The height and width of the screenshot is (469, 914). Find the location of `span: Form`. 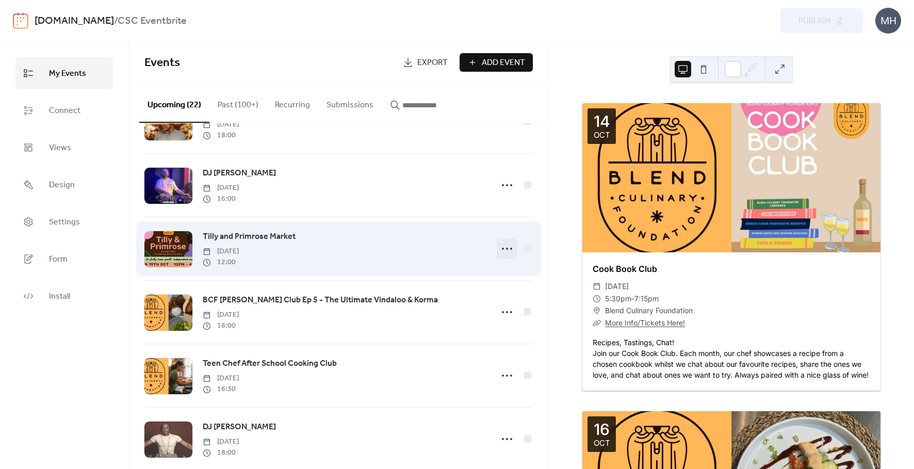

span: Form is located at coordinates (58, 260).